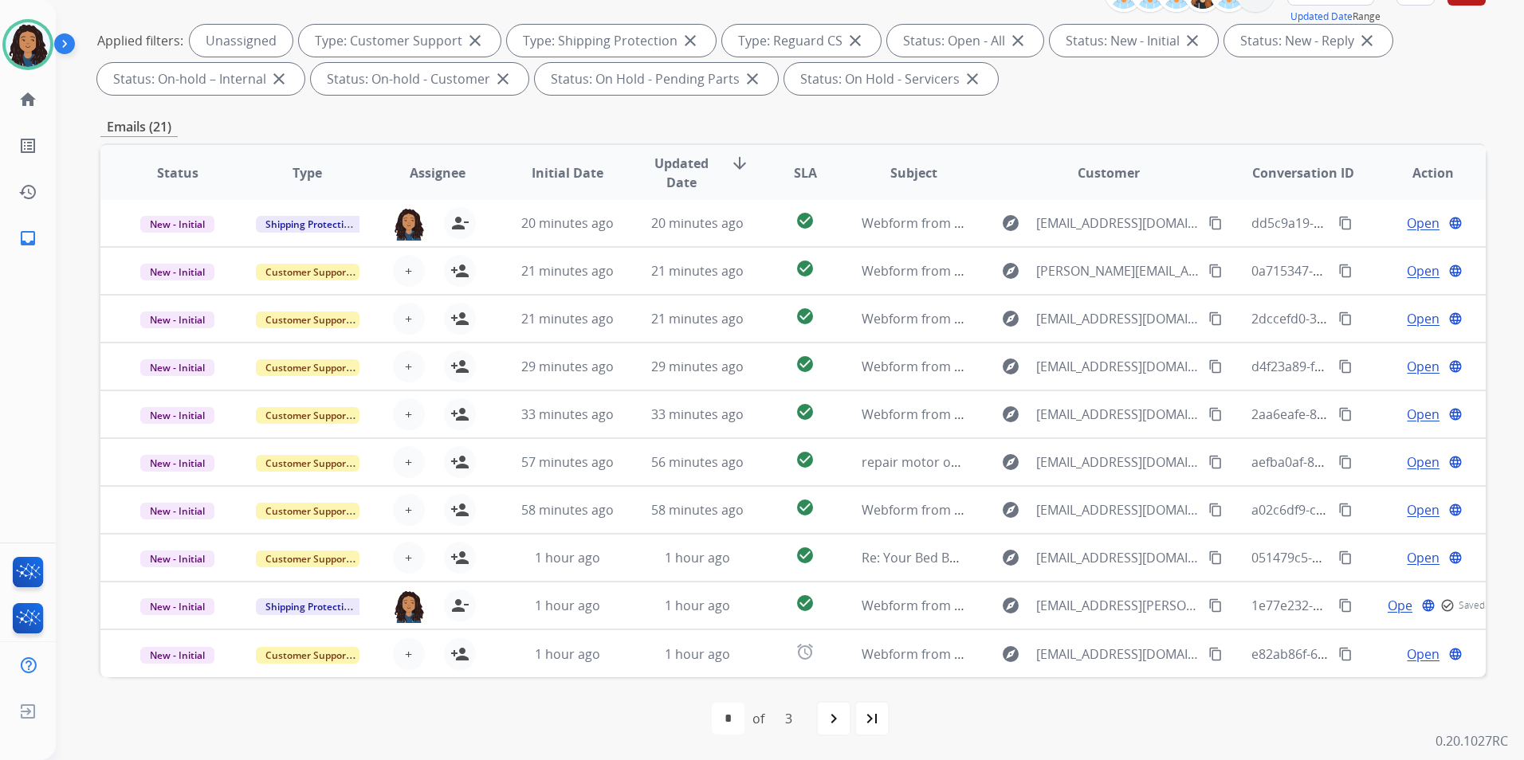 The height and width of the screenshot is (760, 1524). Describe the element at coordinates (28, 238) in the screenshot. I see `mat-icon: inbox` at that location.